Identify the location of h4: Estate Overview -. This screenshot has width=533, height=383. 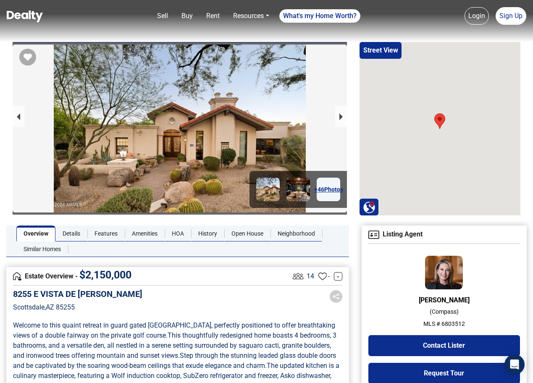
(152, 276).